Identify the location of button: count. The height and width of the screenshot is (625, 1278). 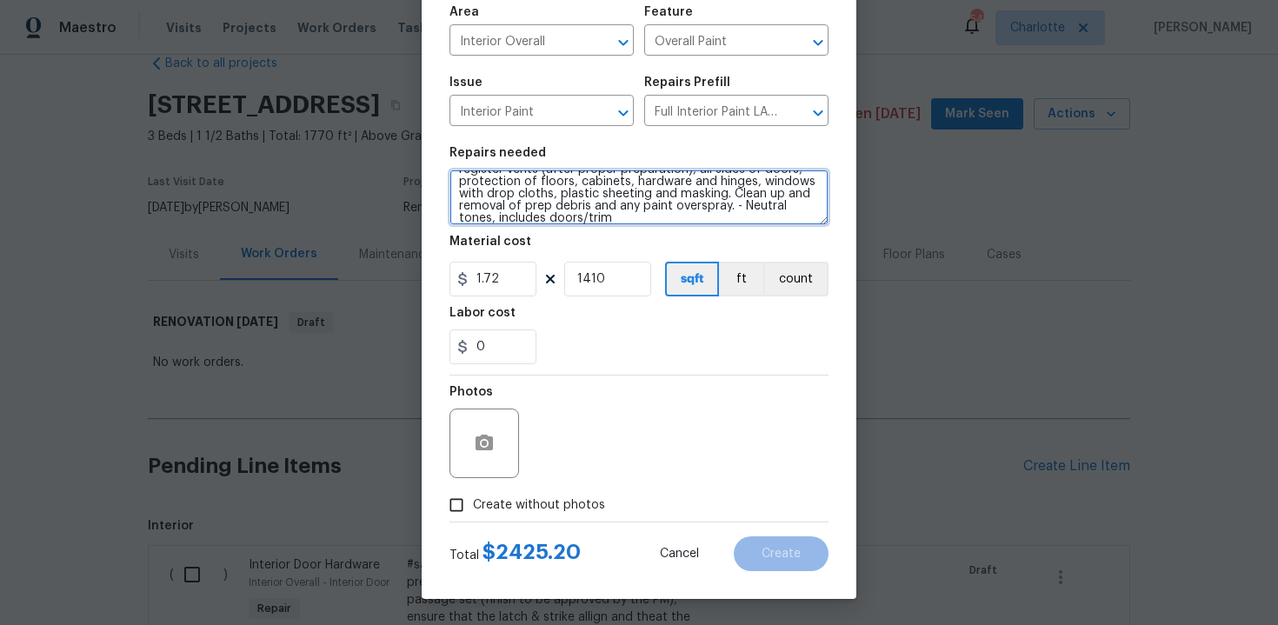
(795, 279).